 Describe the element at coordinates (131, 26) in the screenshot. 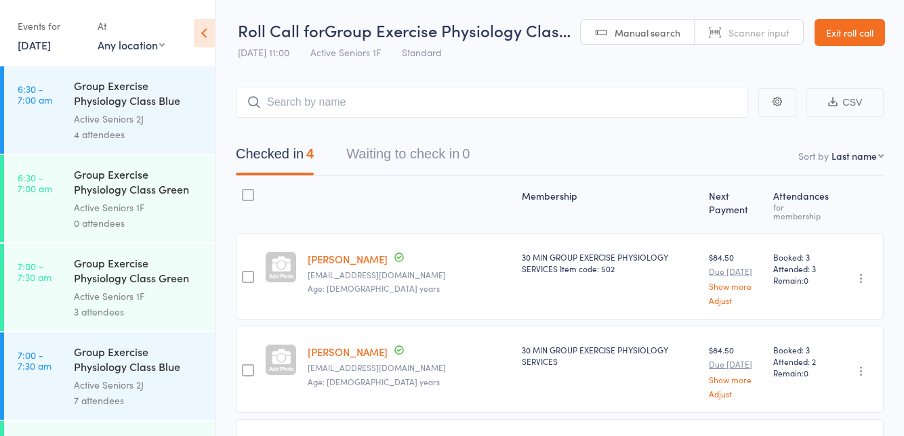

I see `div: At` at that location.